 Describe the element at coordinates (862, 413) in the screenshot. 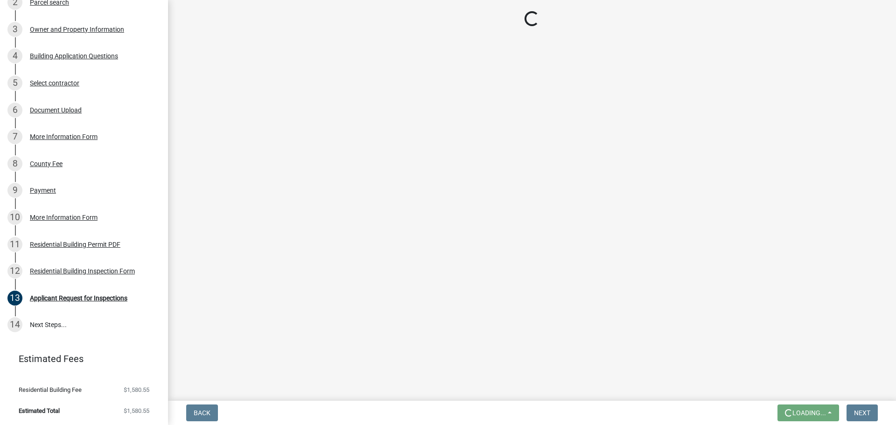

I see `button: Next` at that location.